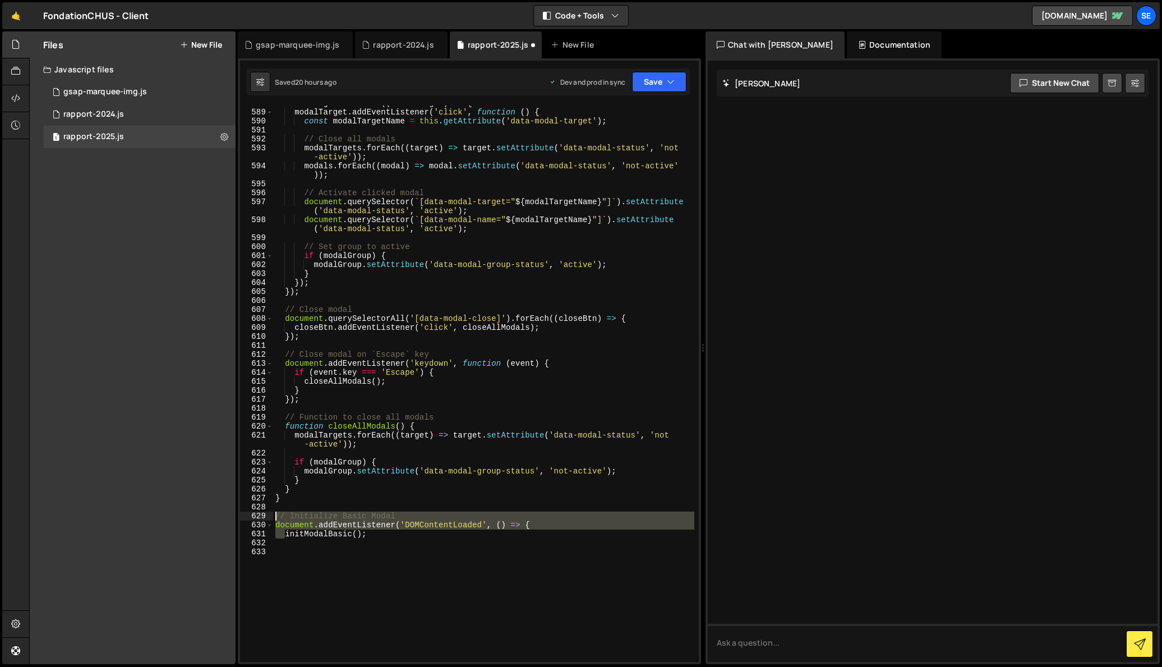 The image size is (1162, 667). I want to click on div: 609, so click(256, 328).